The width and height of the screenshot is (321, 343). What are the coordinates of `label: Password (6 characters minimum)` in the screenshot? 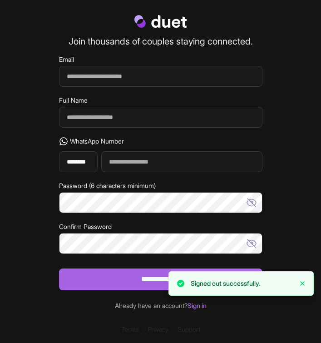 It's located at (161, 186).